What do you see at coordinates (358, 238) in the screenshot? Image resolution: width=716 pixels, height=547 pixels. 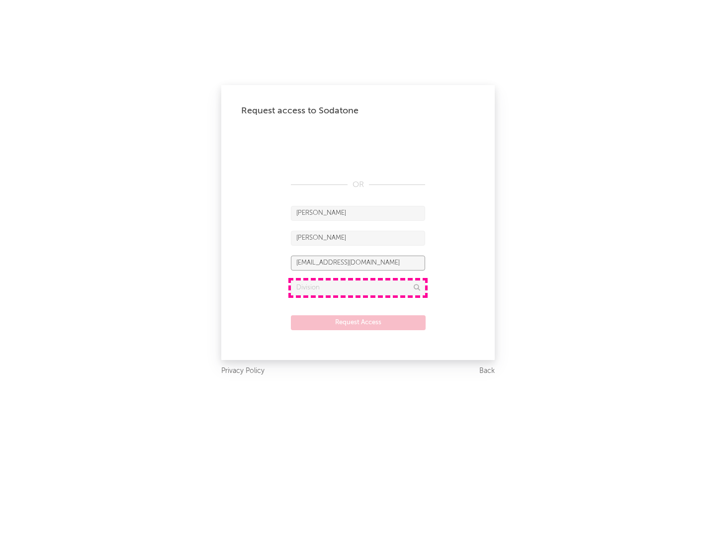 I see `input: Last Name` at bounding box center [358, 238].